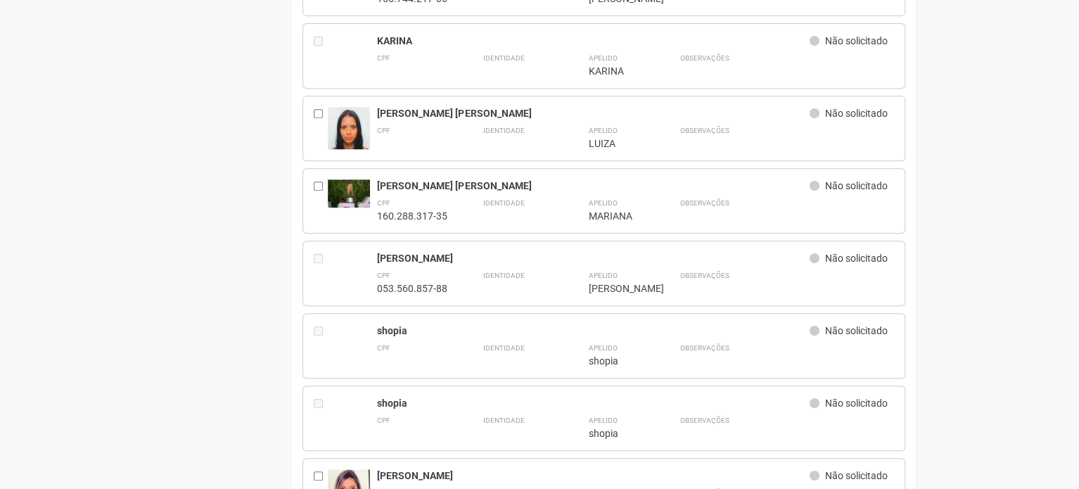 The width and height of the screenshot is (1079, 489). Describe the element at coordinates (616, 216) in the screenshot. I see `div: MARIANA` at that location.